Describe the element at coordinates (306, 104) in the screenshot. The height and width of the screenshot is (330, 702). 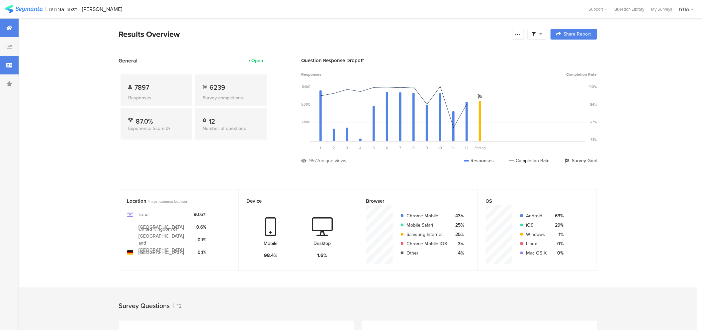
I see `div: 5600` at that location.